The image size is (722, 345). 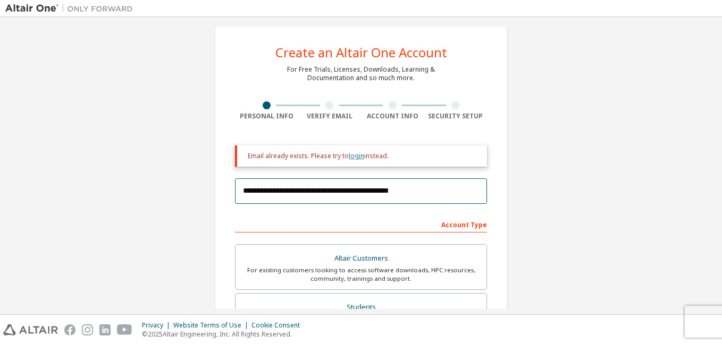 I want to click on a: login, so click(x=356, y=156).